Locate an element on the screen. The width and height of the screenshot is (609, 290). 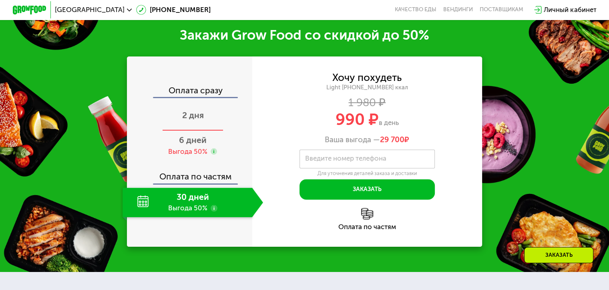
div: Оплата сразу is located at coordinates (190, 91).